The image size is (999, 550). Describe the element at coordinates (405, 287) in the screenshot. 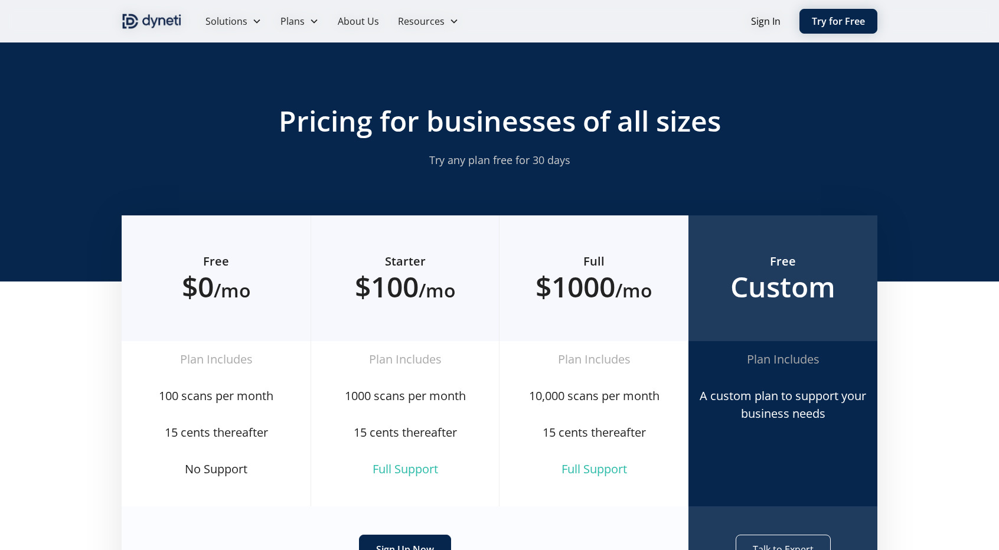

I see `h2: $100` at that location.